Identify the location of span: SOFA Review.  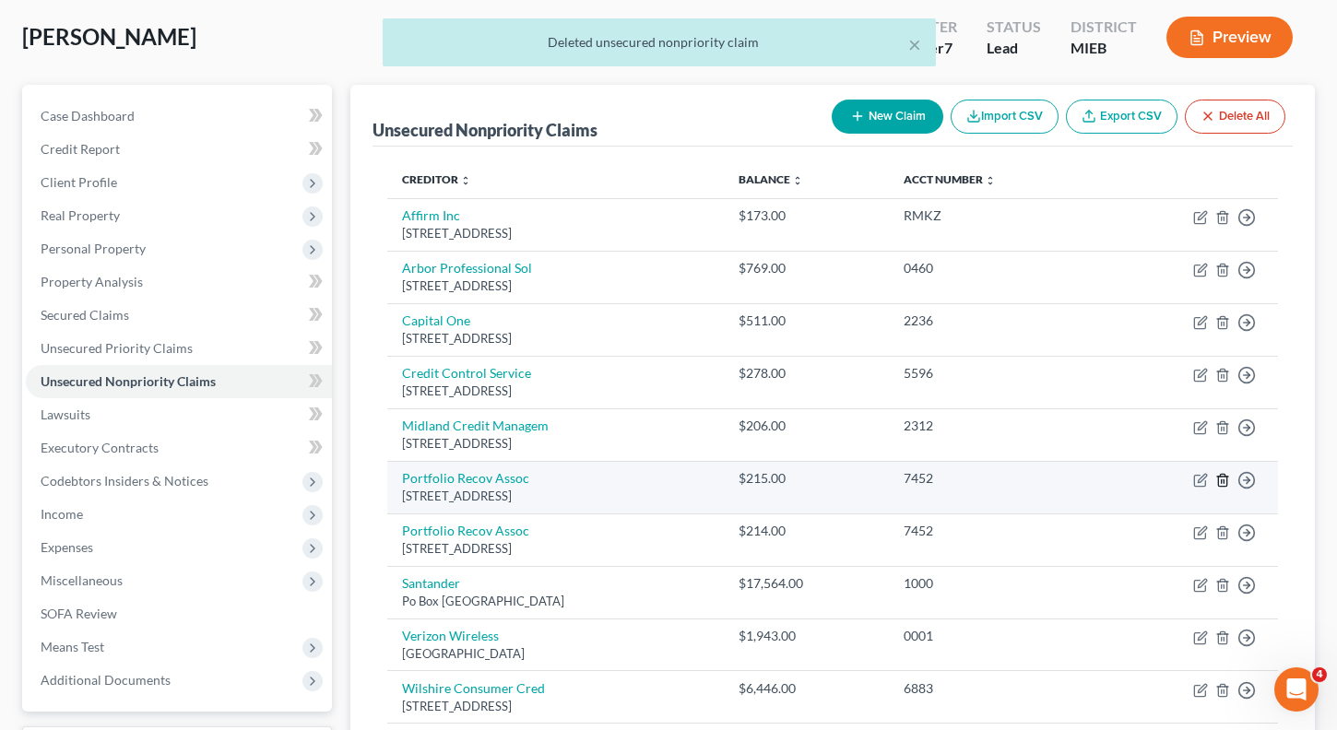
(78, 613).